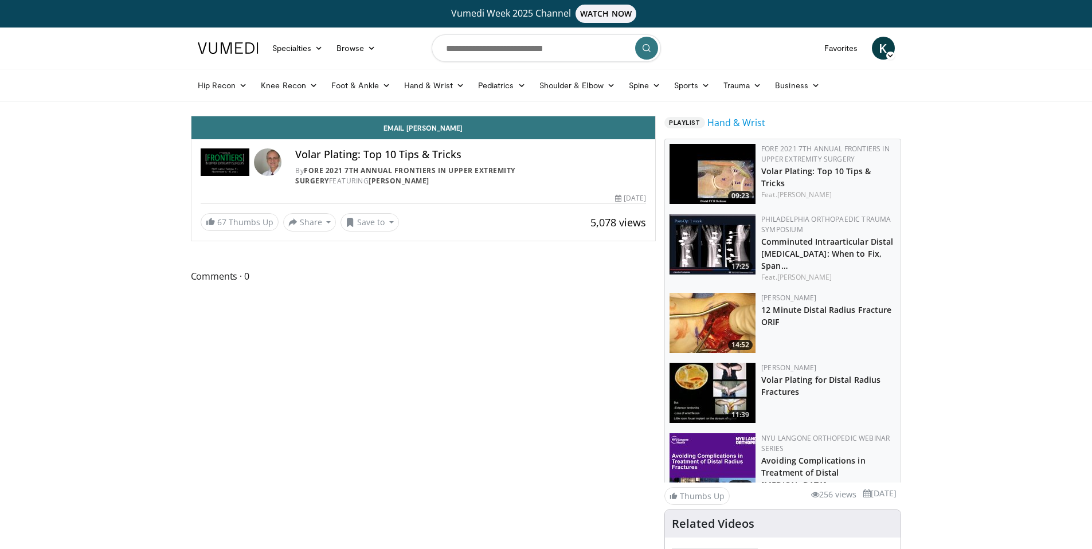 The image size is (1092, 549). I want to click on a: NYU Langone Orthopedic Webinar Series, so click(825, 443).